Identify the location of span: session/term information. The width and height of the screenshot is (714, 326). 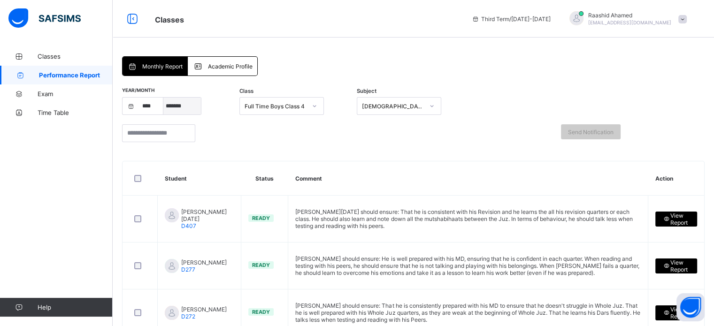
(511, 19).